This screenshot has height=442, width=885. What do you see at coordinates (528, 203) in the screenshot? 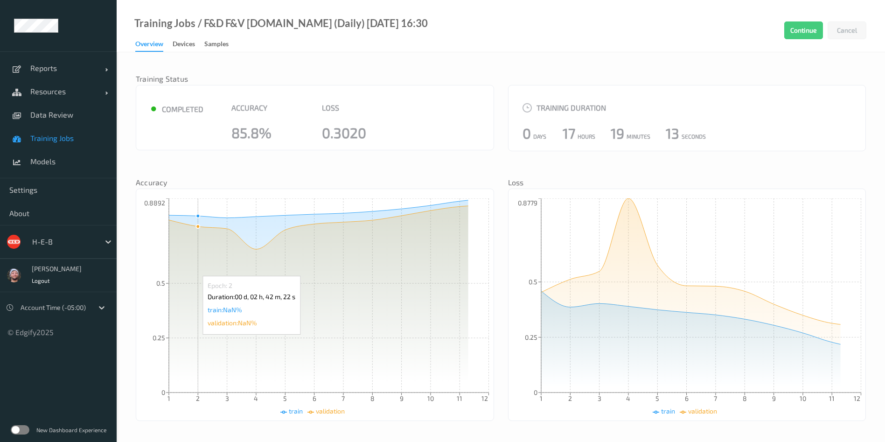
I see `tspan: 0.8779` at bounding box center [528, 203].